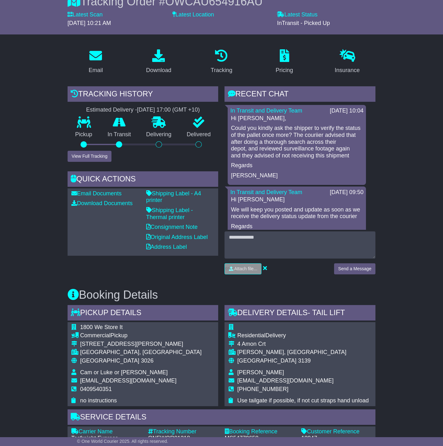 The image size is (443, 446). What do you see at coordinates (337, 438) in the screenshot?
I see `div: 18947` at bounding box center [337, 438].